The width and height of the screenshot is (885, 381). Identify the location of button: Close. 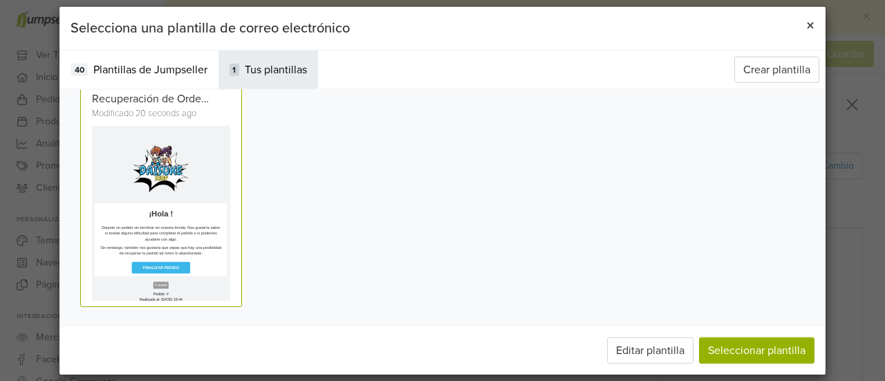
(810, 26).